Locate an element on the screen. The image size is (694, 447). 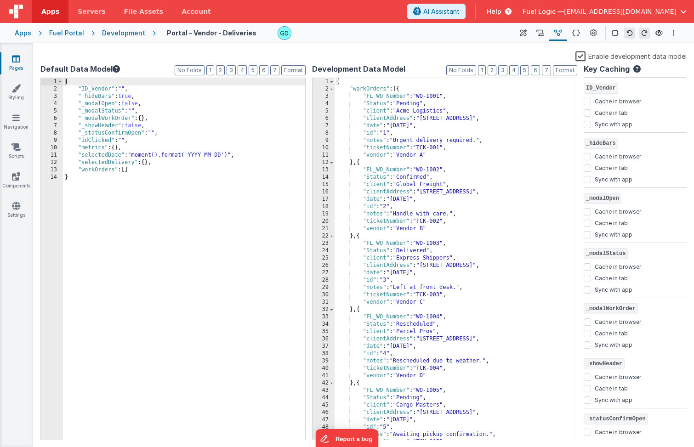
div: 38 is located at coordinates (324, 354).